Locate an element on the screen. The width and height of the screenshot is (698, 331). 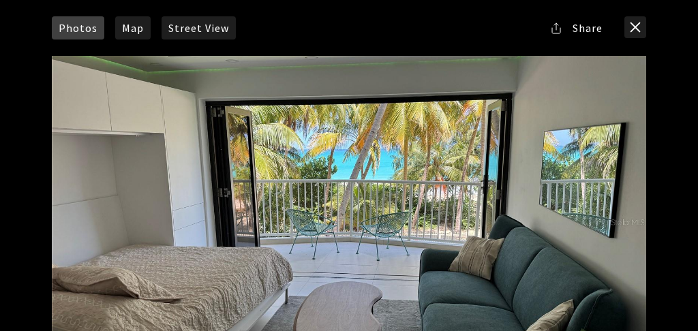
a: Street View is located at coordinates (198, 28).